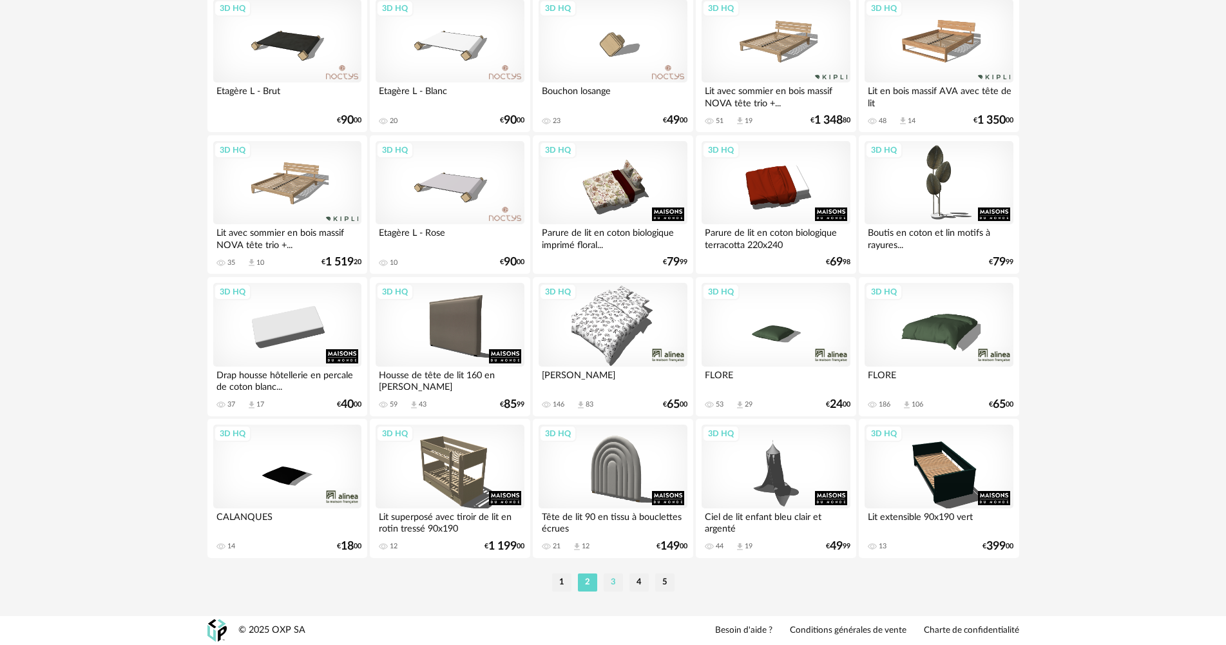 This screenshot has width=1226, height=645. Describe the element at coordinates (939, 488) in the screenshot. I see `a: 3D HQ Lit extensible 90x190 vert 13 €39900` at that location.